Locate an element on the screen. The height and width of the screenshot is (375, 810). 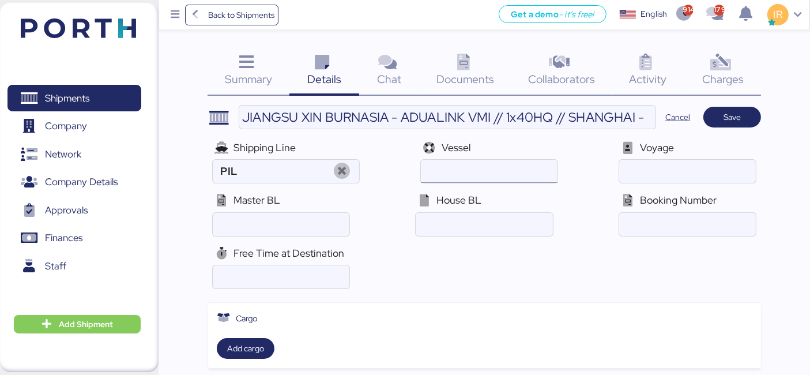
span: Collaborators is located at coordinates (562, 79).